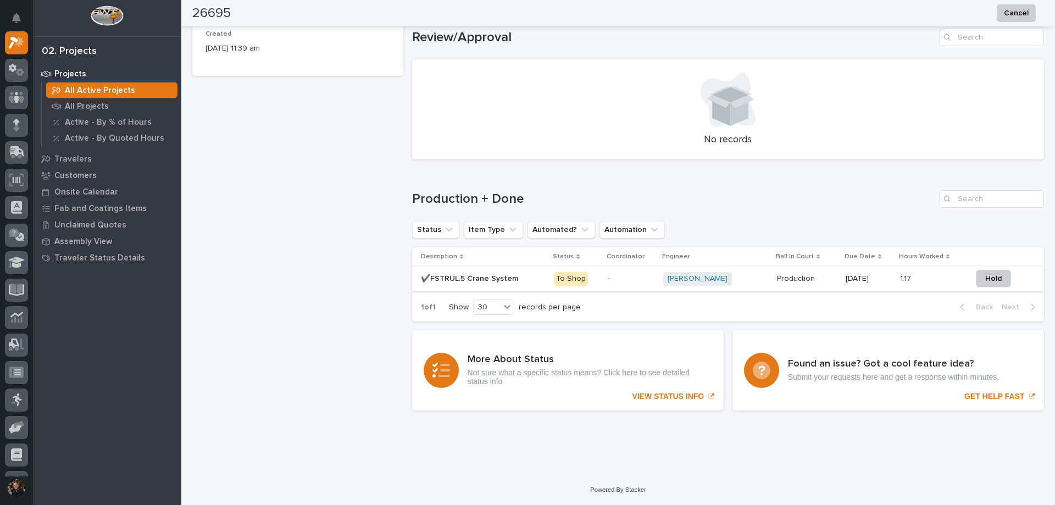  Describe the element at coordinates (69, 52) in the screenshot. I see `div: 02. Projects` at that location.